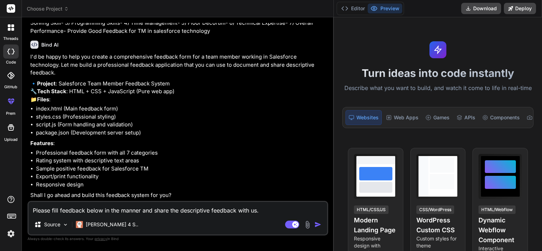 This screenshot has width=542, height=251. Describe the element at coordinates (46, 83) in the screenshot. I see `strong: Project` at that location.